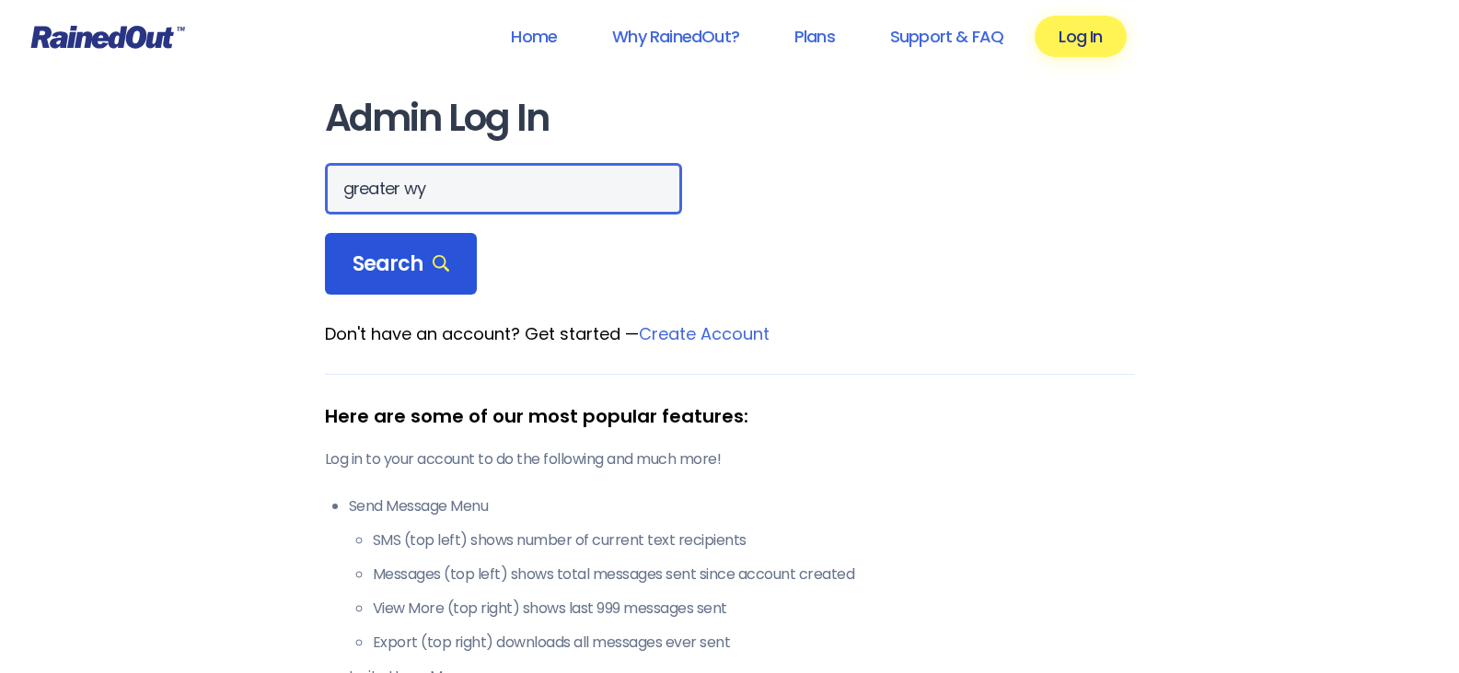 The height and width of the screenshot is (673, 1459). I want to click on li: View More (top right) shows last 999 messages sent, so click(754, 609).